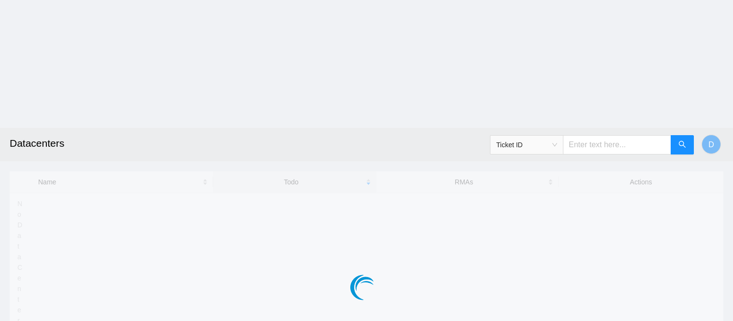  What do you see at coordinates (527, 145) in the screenshot?
I see `span: Ticket ID` at bounding box center [527, 145].